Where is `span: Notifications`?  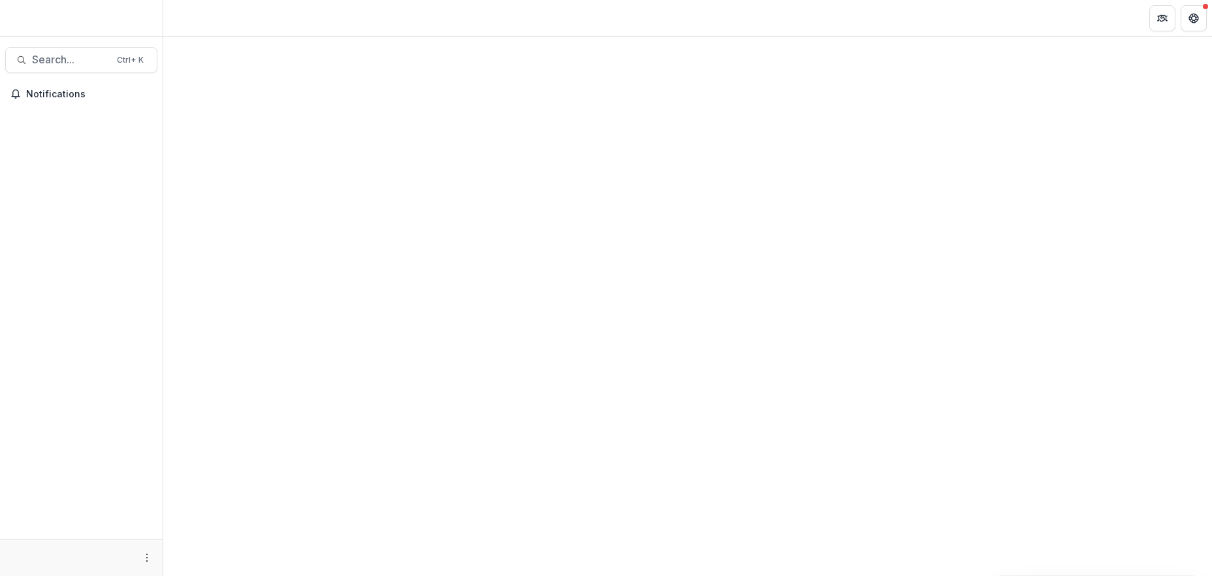
span: Notifications is located at coordinates (89, 94).